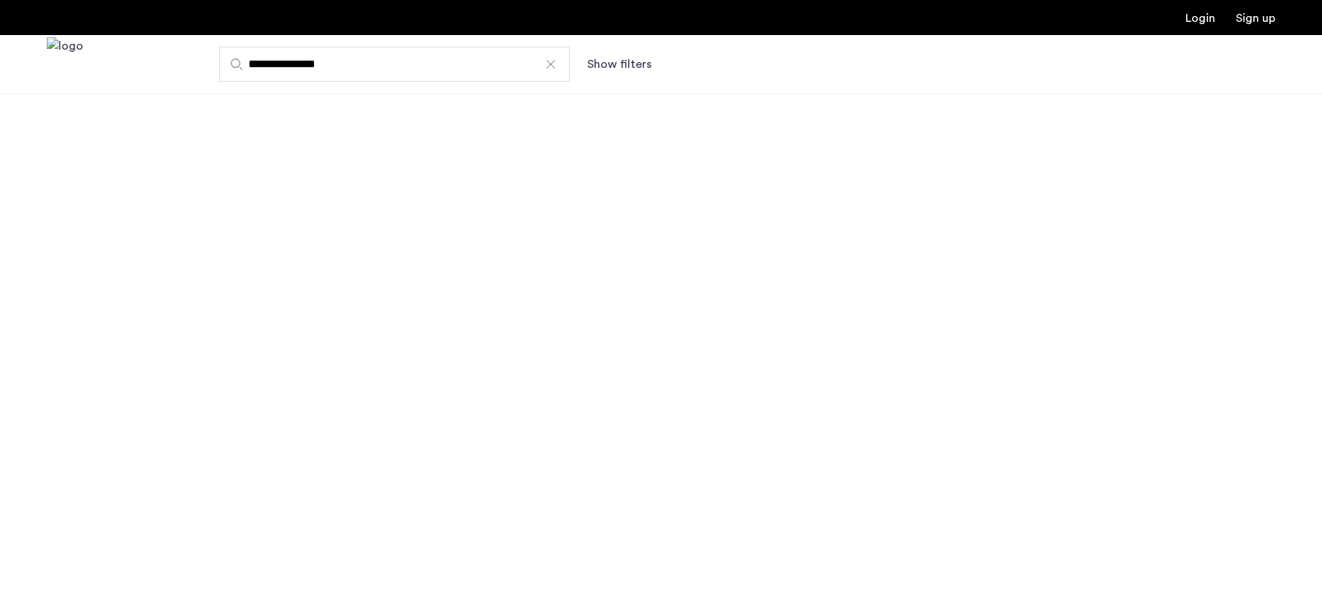 The height and width of the screenshot is (601, 1322). I want to click on img: logo, so click(65, 64).